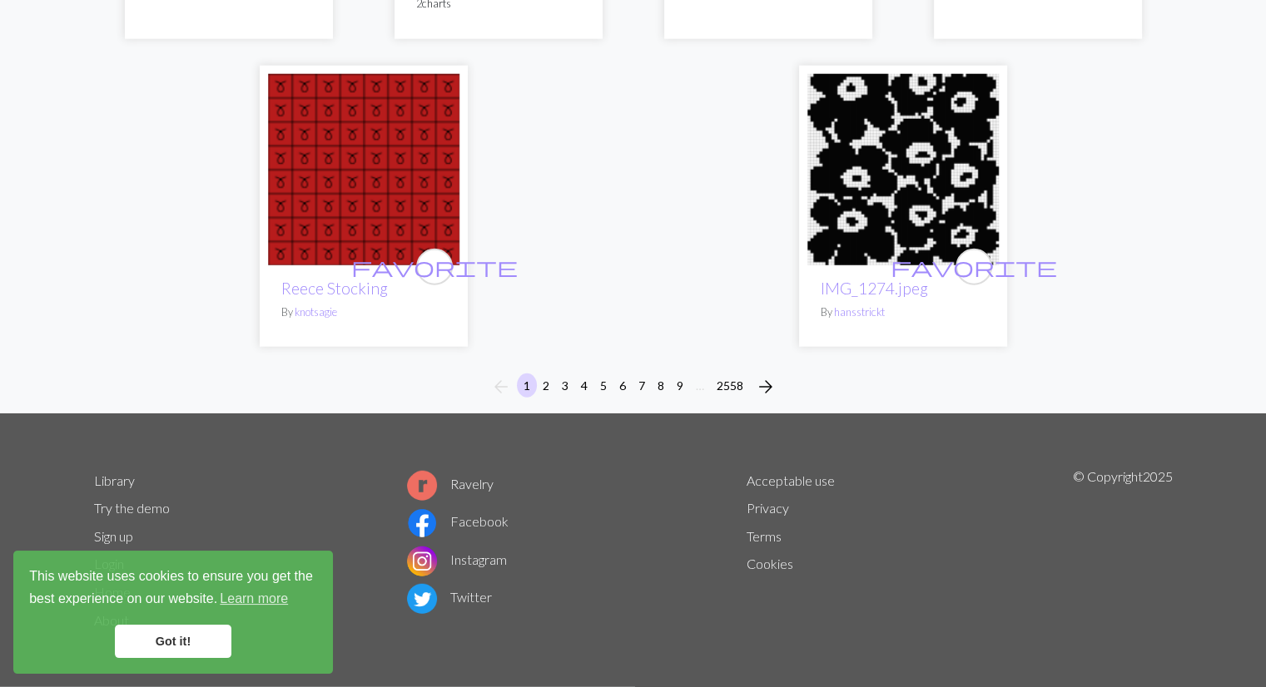  What do you see at coordinates (791, 480) in the screenshot?
I see `a: Acceptable use` at bounding box center [791, 480].